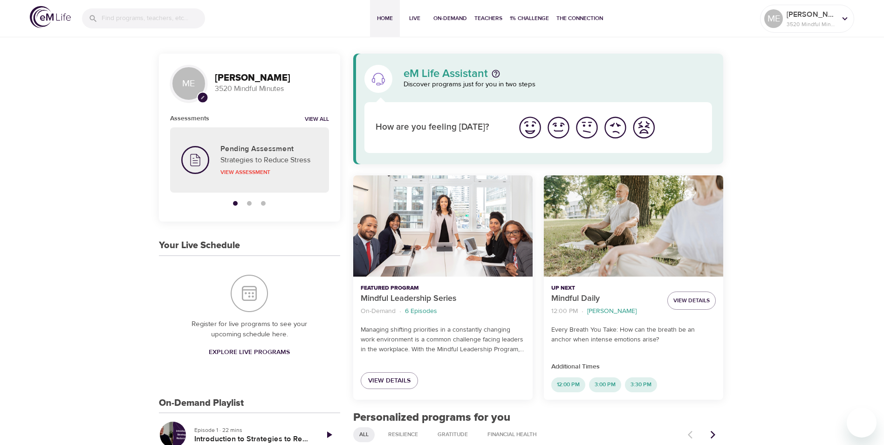  Describe the element at coordinates (512, 434) in the screenshot. I see `span: Financial Health` at that location.